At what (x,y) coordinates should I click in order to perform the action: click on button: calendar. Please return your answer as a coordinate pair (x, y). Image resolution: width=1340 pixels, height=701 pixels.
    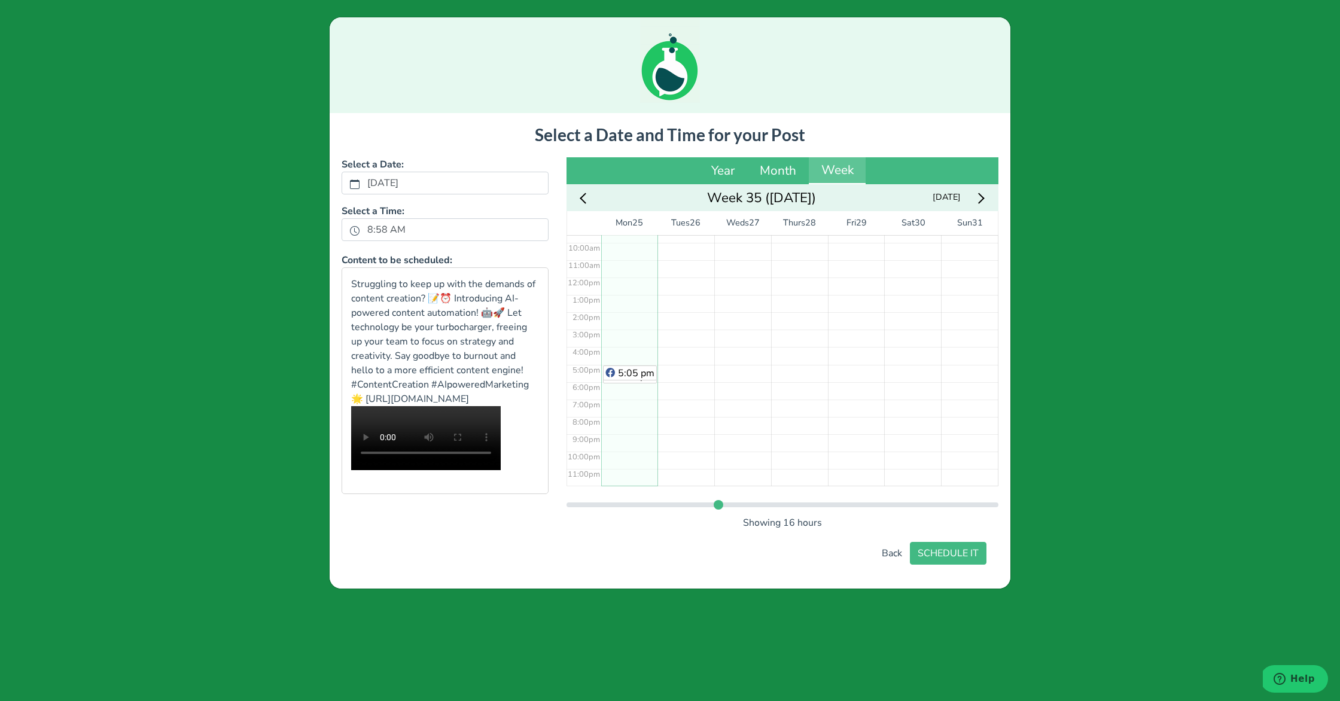
    Looking at the image, I should click on (355, 184).